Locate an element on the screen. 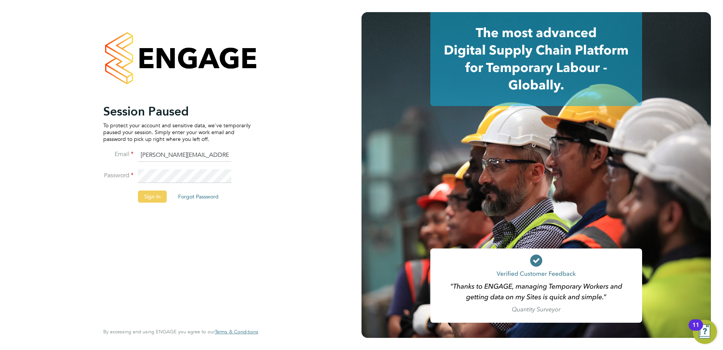 The image size is (723, 350). button: Sign In is located at coordinates (152, 196).